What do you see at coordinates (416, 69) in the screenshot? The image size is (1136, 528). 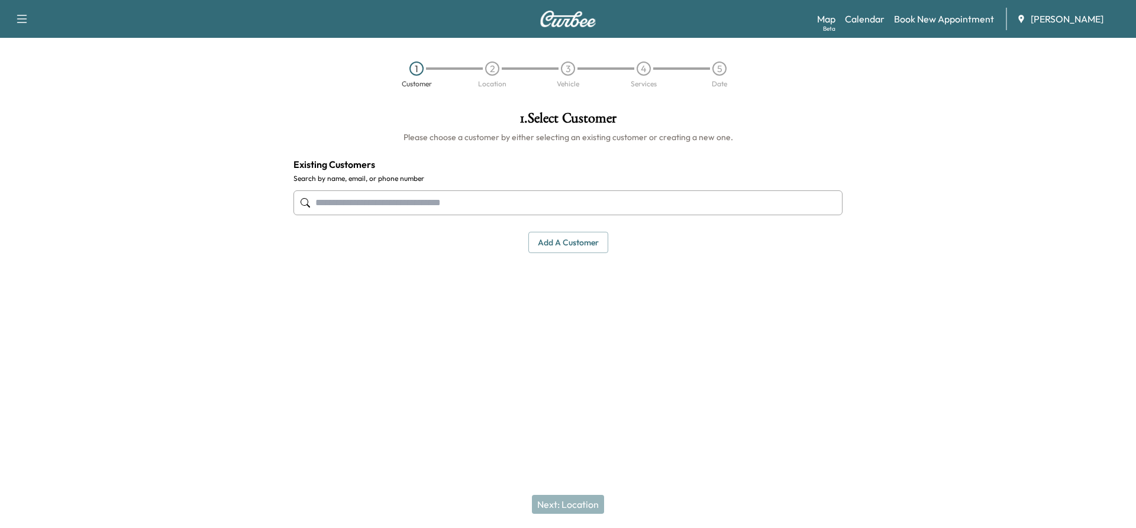 I see `div: 1` at bounding box center [416, 69].